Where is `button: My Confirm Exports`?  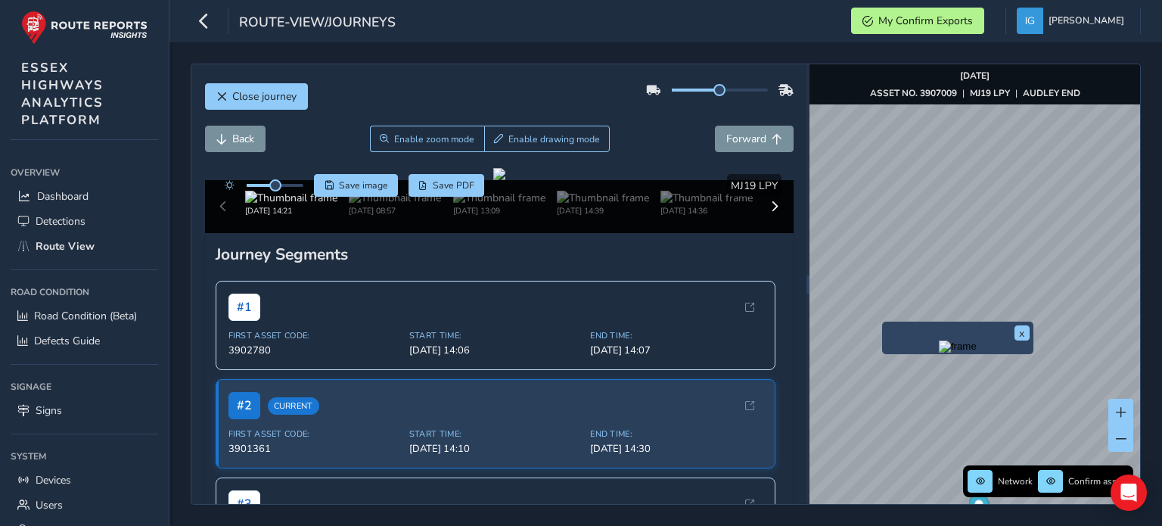 button: My Confirm Exports is located at coordinates (917, 20).